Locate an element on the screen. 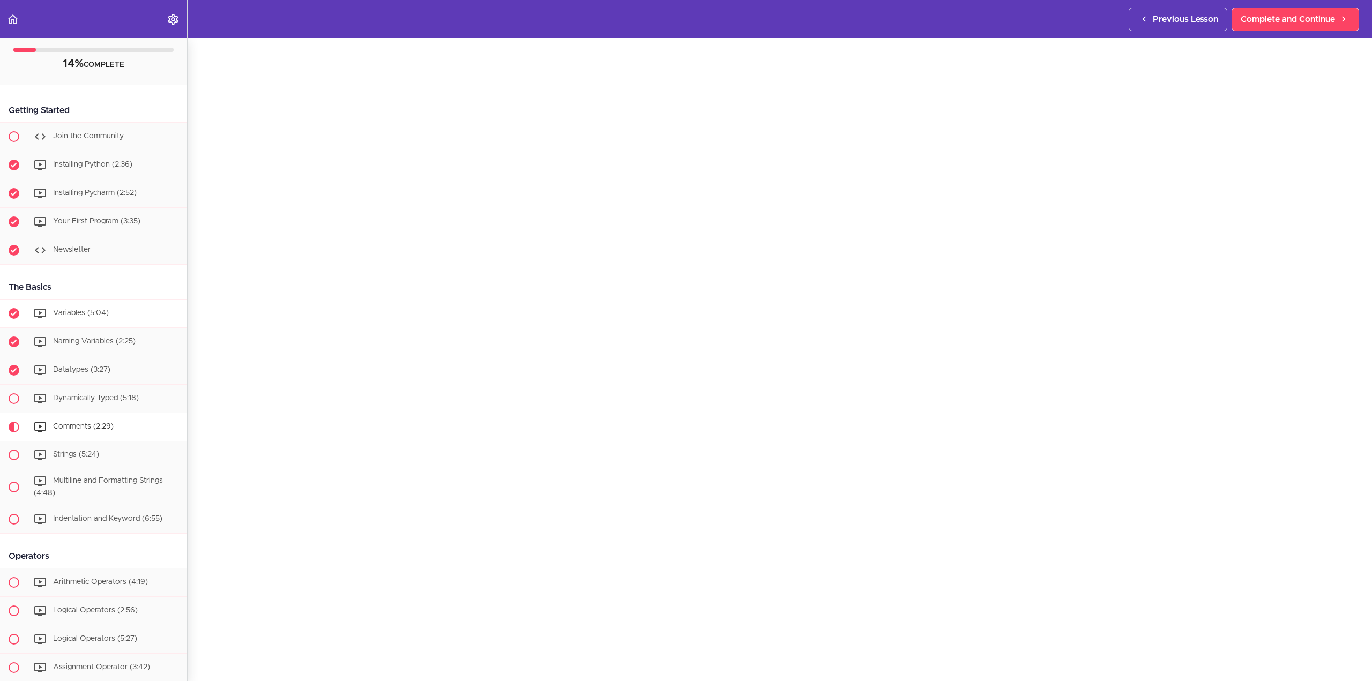 Image resolution: width=1372 pixels, height=681 pixels. span: Logical Operators (2:56) is located at coordinates (95, 610).